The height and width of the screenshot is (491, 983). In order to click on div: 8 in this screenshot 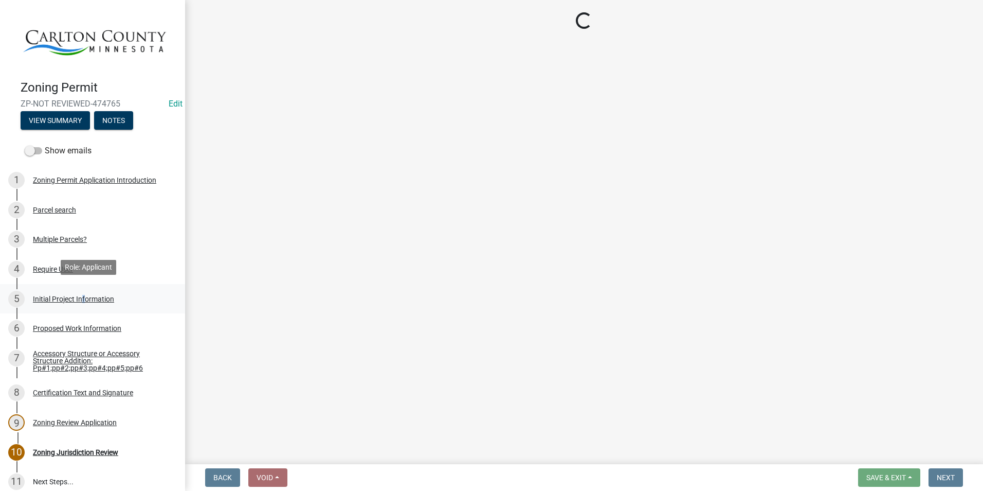, I will do `click(16, 392)`.